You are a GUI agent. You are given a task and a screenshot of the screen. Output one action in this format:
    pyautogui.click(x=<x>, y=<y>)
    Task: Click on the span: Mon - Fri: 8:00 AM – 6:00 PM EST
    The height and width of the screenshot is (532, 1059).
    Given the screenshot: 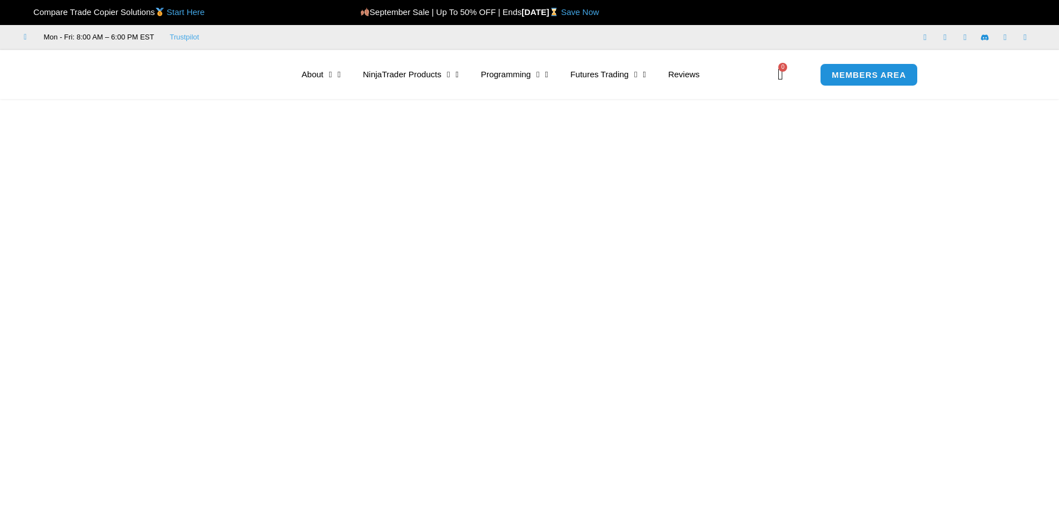 What is the action you would take?
    pyautogui.click(x=98, y=37)
    